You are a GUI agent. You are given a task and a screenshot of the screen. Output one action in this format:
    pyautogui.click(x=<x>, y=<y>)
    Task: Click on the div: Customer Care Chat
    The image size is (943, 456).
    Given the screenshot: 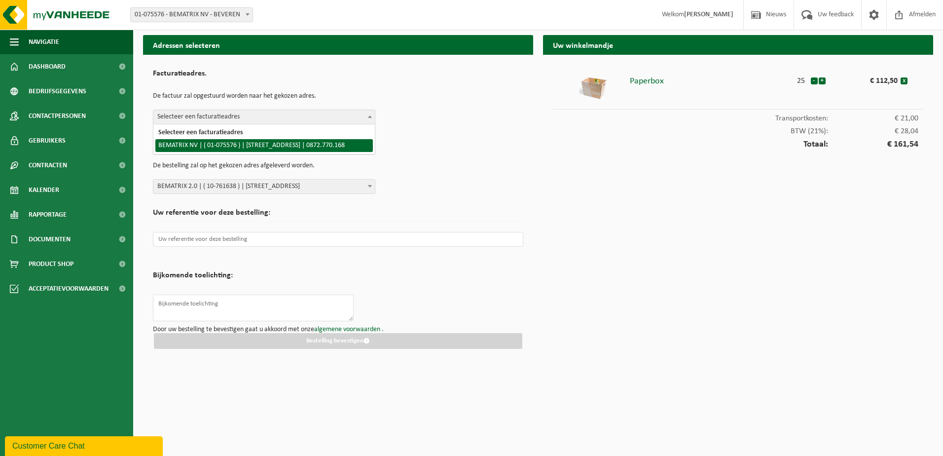 What is the action you would take?
    pyautogui.click(x=79, y=12)
    